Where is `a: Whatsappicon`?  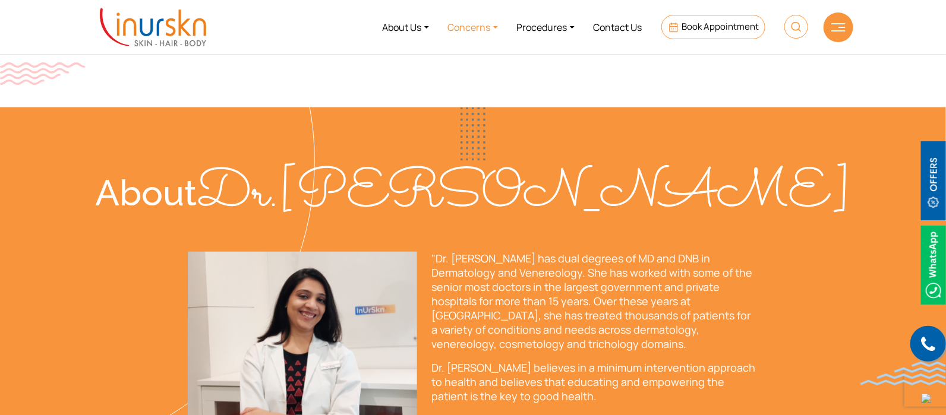
a: Whatsappicon is located at coordinates (933, 264).